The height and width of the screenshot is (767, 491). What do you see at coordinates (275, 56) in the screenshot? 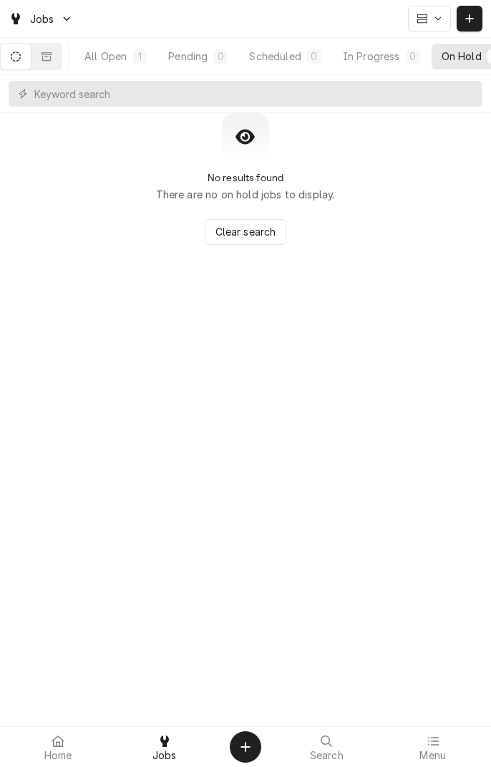
I see `div: Scheduled` at bounding box center [275, 56].